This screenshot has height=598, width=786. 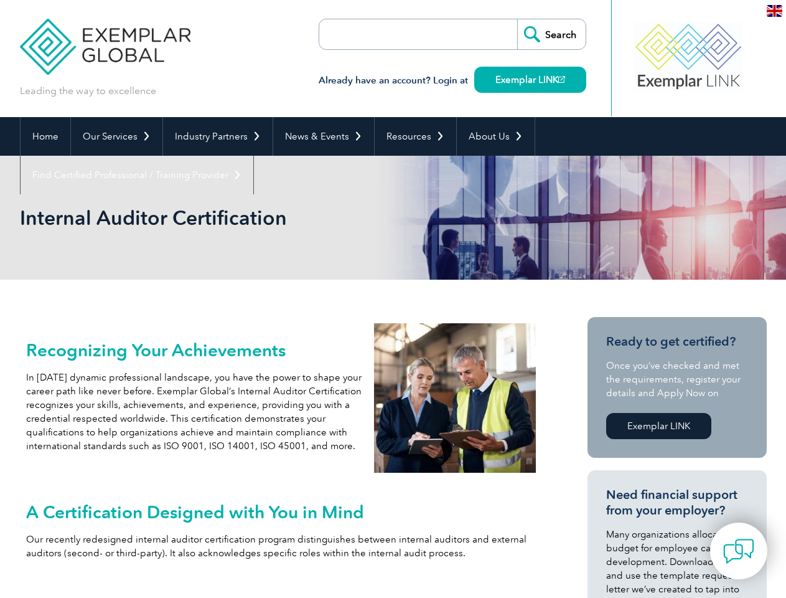 What do you see at coordinates (739, 551) in the screenshot?
I see `img: contact-chat.png` at bounding box center [739, 551].